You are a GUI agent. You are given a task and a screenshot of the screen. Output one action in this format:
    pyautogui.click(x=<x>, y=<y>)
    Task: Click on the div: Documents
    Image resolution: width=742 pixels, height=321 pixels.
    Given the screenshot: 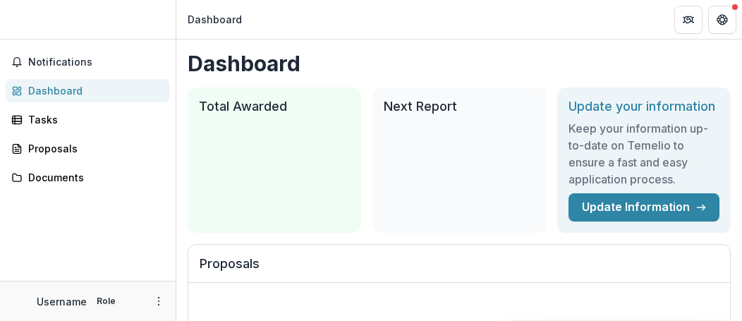 What is the action you would take?
    pyautogui.click(x=93, y=177)
    